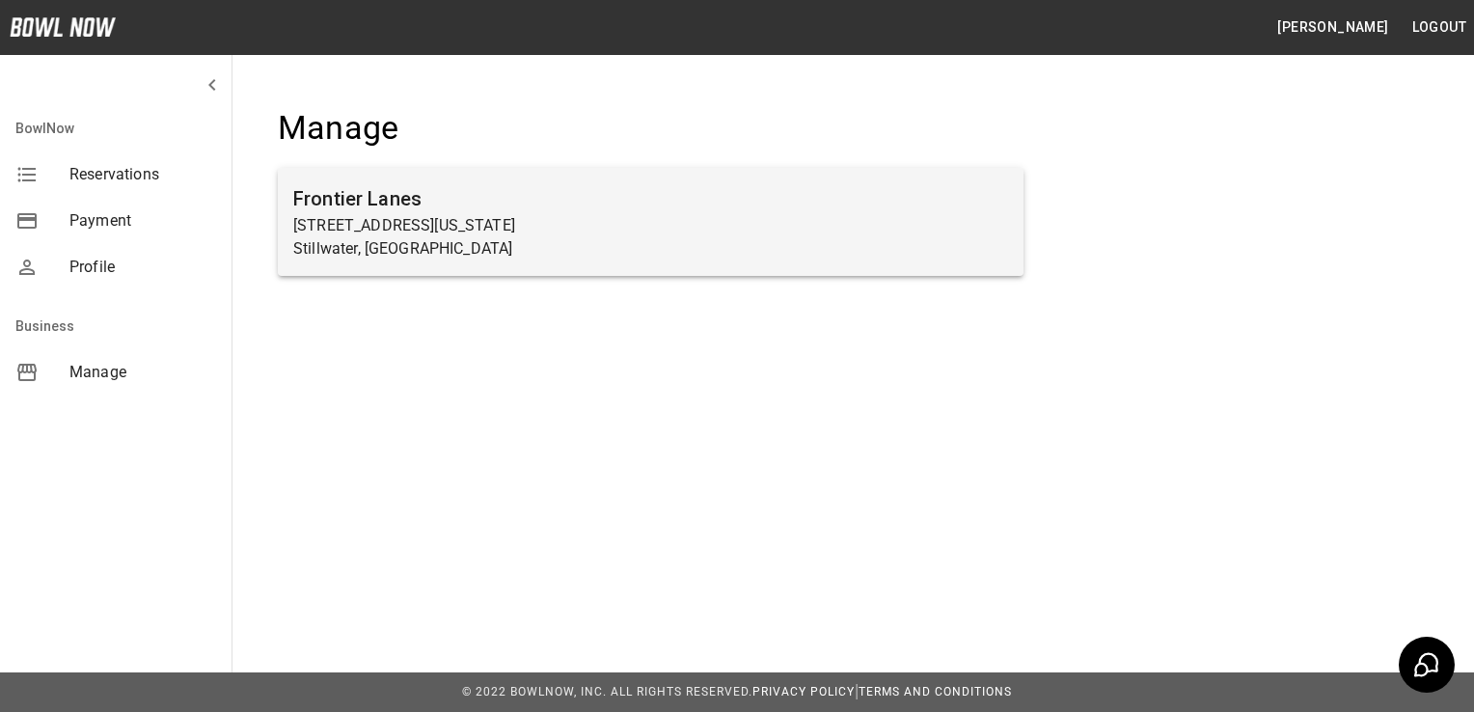 This screenshot has height=712, width=1474. Describe the element at coordinates (143, 267) in the screenshot. I see `span: Profile` at that location.